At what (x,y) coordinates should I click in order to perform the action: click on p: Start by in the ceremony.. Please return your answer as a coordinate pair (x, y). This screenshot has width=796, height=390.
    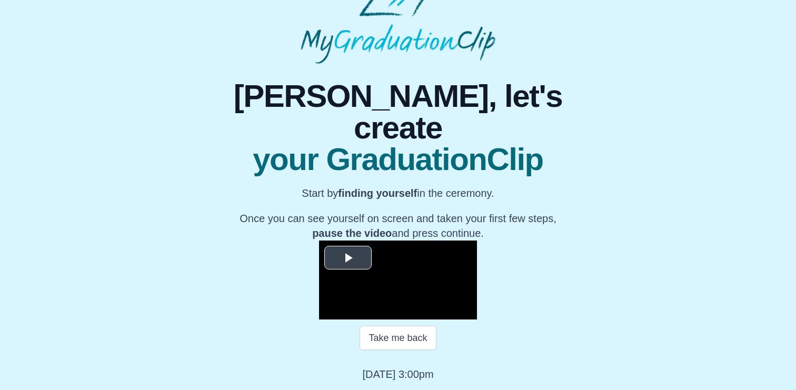
    Looking at the image, I should click on (398, 193).